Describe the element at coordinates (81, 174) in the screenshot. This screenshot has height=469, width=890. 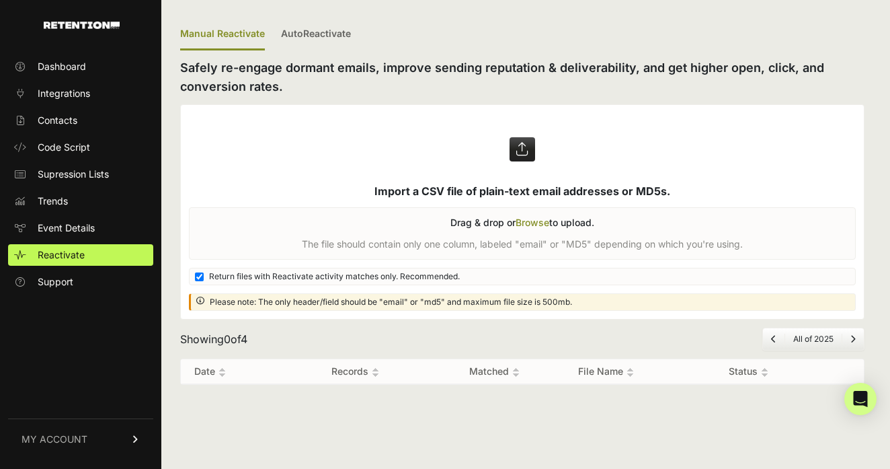
I see `a: Supression Lists` at that location.